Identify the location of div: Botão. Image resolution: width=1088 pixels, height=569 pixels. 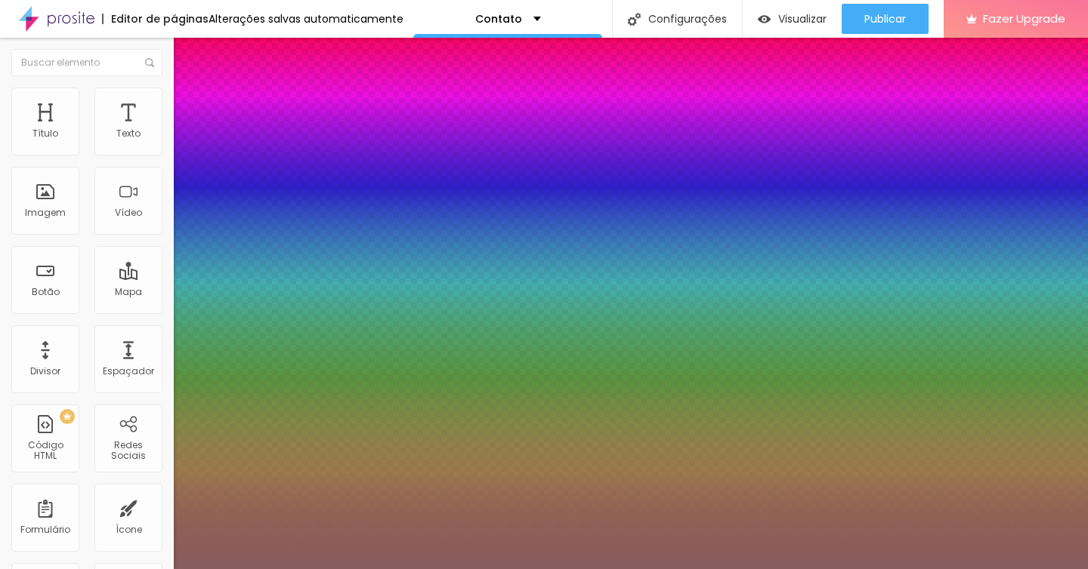
(45, 292).